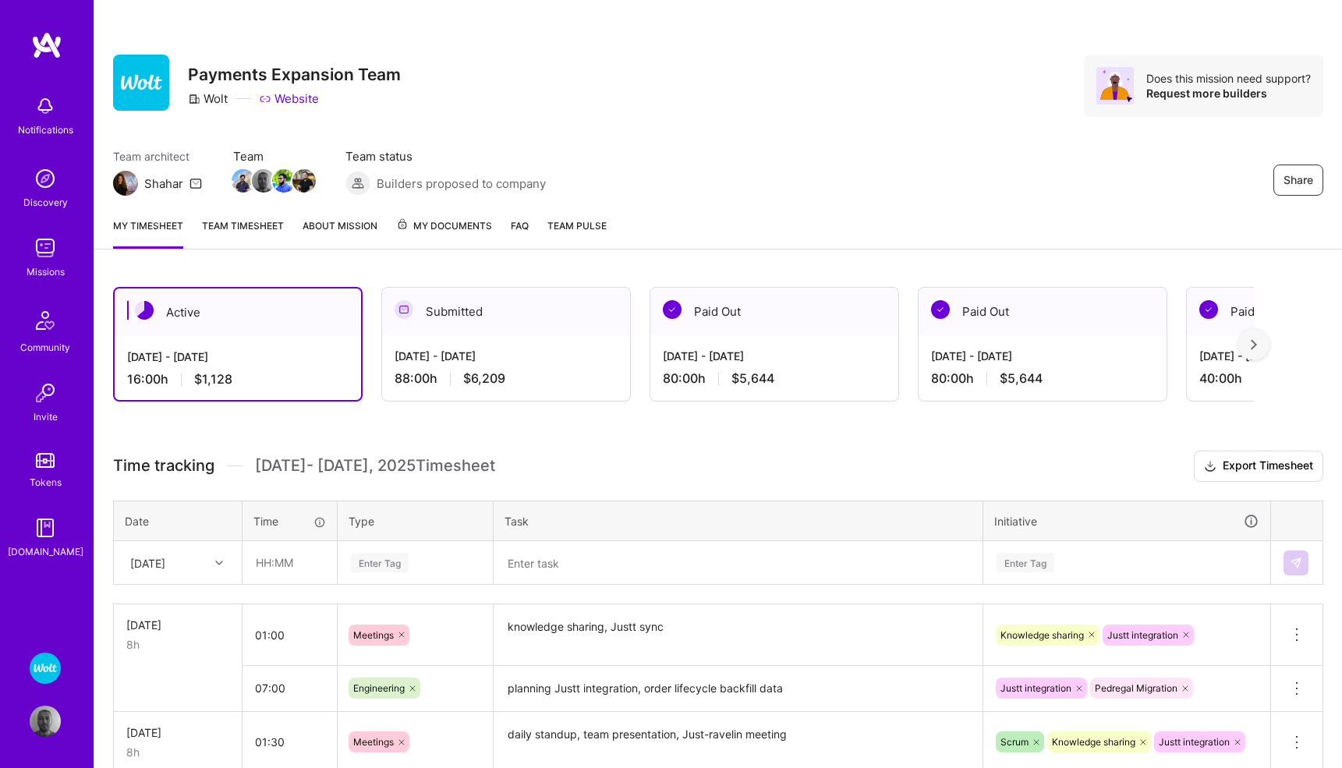 The width and height of the screenshot is (1342, 768). What do you see at coordinates (144, 310) in the screenshot?
I see `img: Active` at bounding box center [144, 310].